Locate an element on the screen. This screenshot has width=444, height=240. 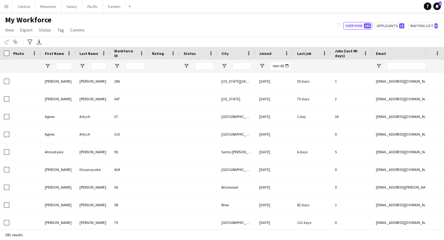
app-action-btn: Advanced filters is located at coordinates (30, 42).